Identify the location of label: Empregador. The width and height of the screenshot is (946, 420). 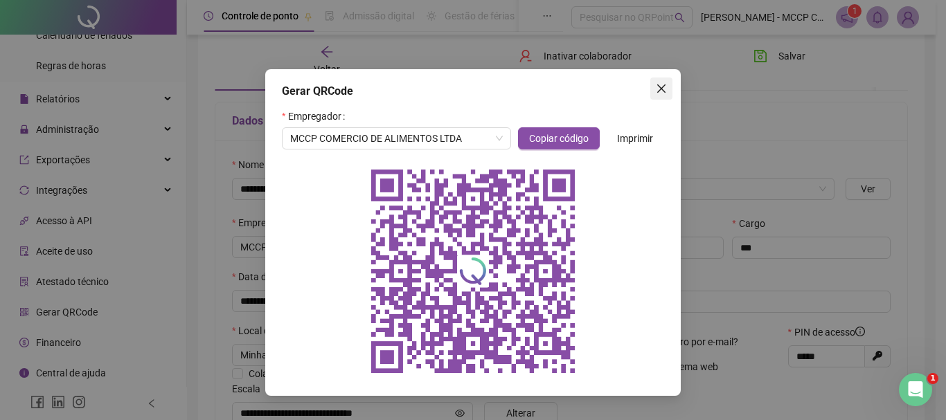
(316, 116).